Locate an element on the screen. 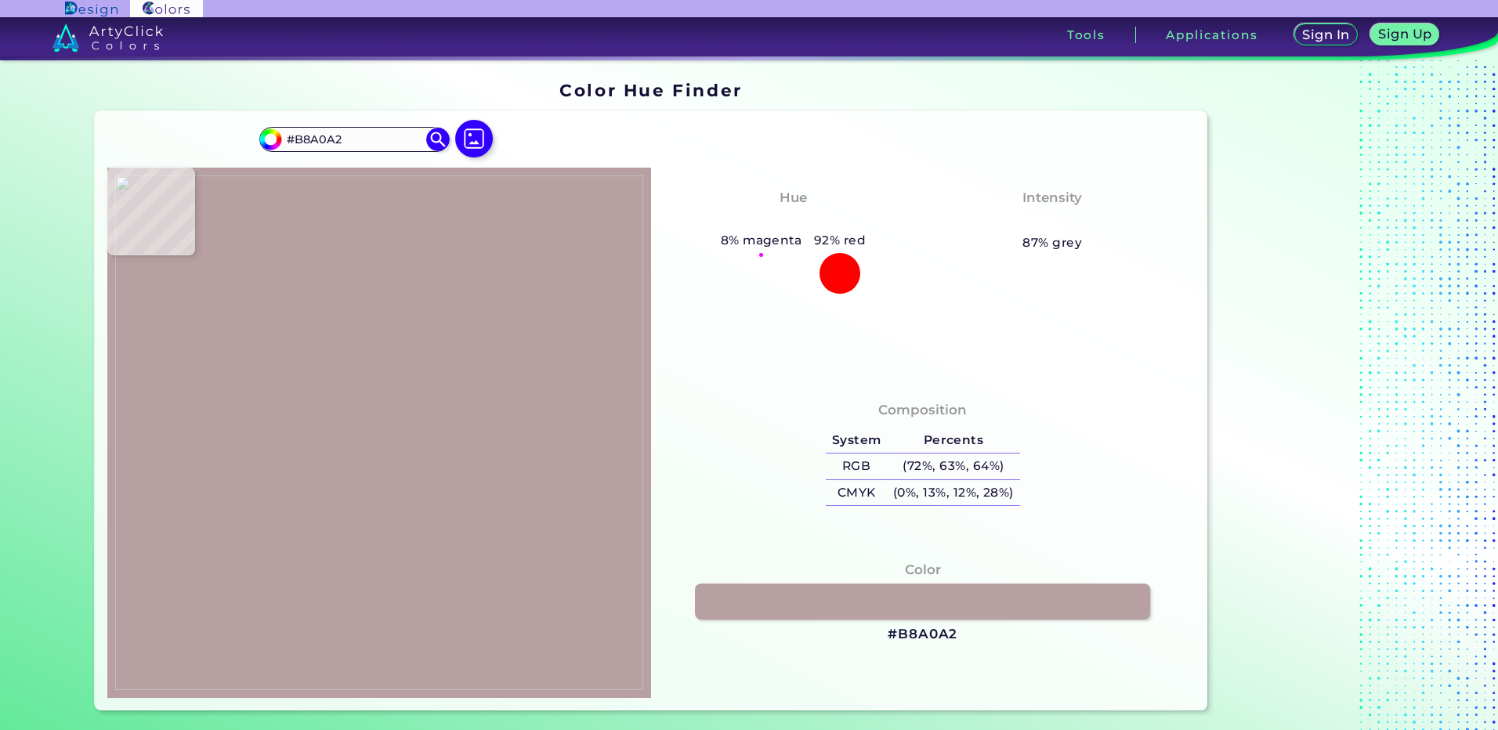 The width and height of the screenshot is (1498, 730). h4: Composition is located at coordinates (922, 410).